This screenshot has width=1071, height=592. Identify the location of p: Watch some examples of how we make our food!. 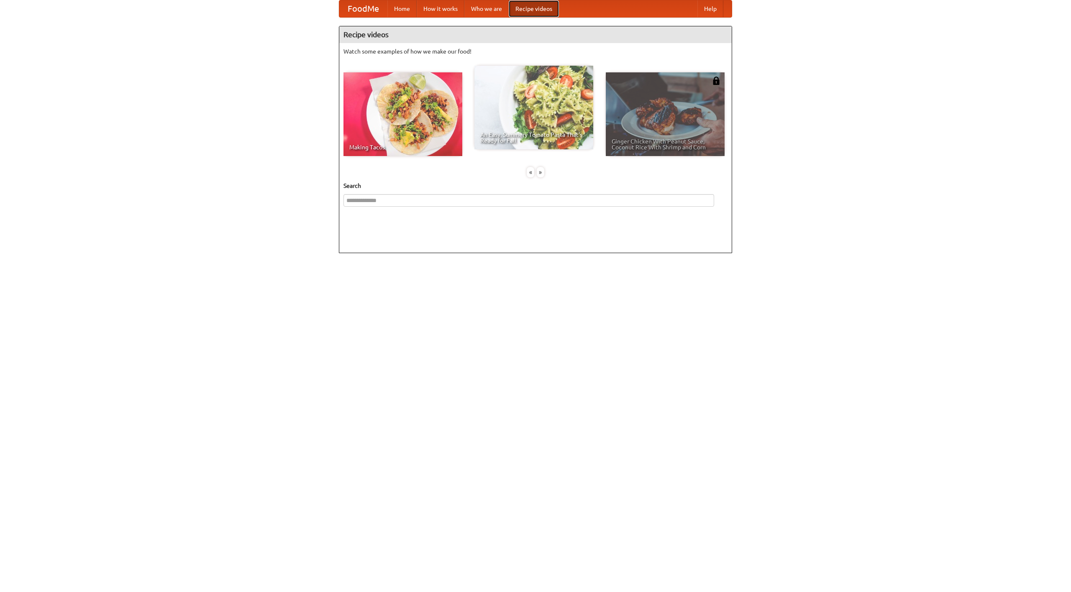
(536, 51).